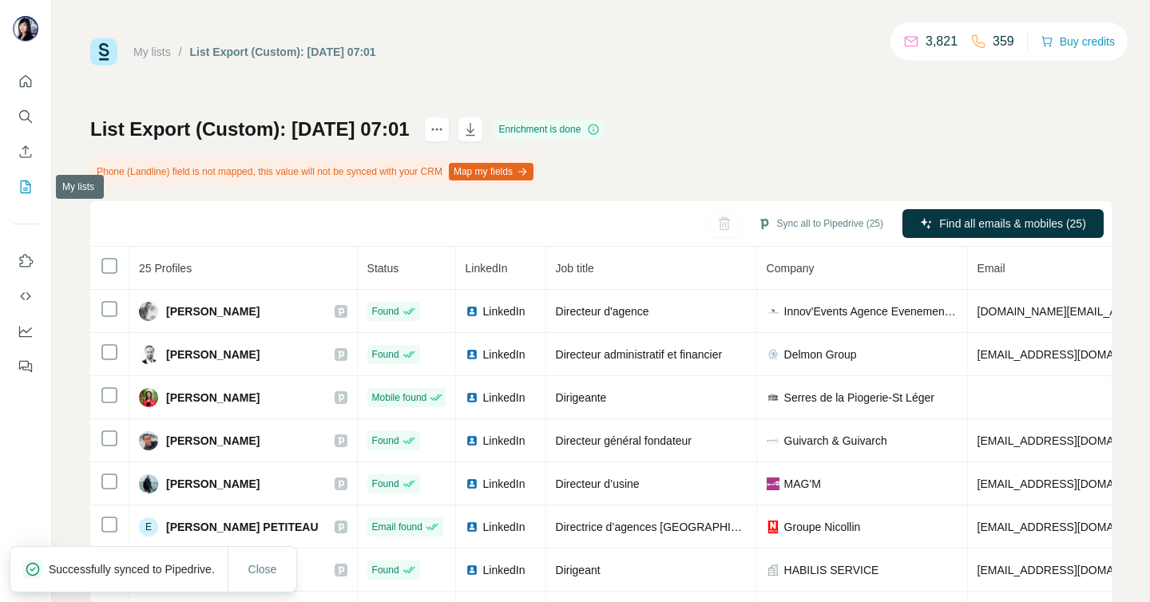  Describe the element at coordinates (624, 441) in the screenshot. I see `span: Directeur général fondateur` at that location.